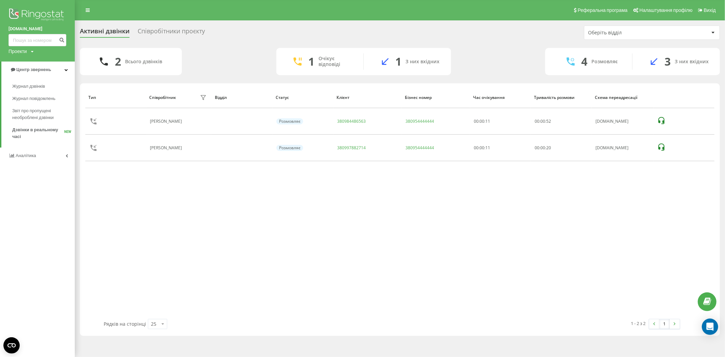 The height and width of the screenshot is (357, 725). I want to click on input: Пошук за номером, so click(37, 40).